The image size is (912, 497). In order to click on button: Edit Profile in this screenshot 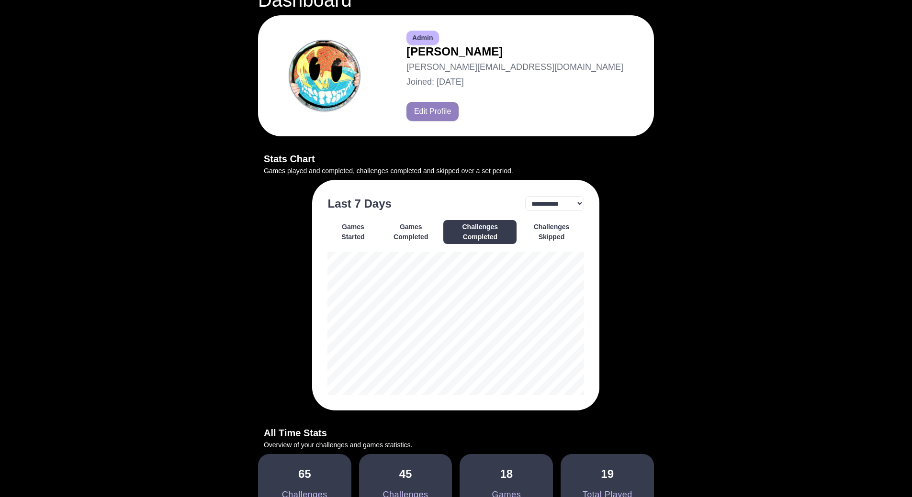, I will do `click(432, 112)`.